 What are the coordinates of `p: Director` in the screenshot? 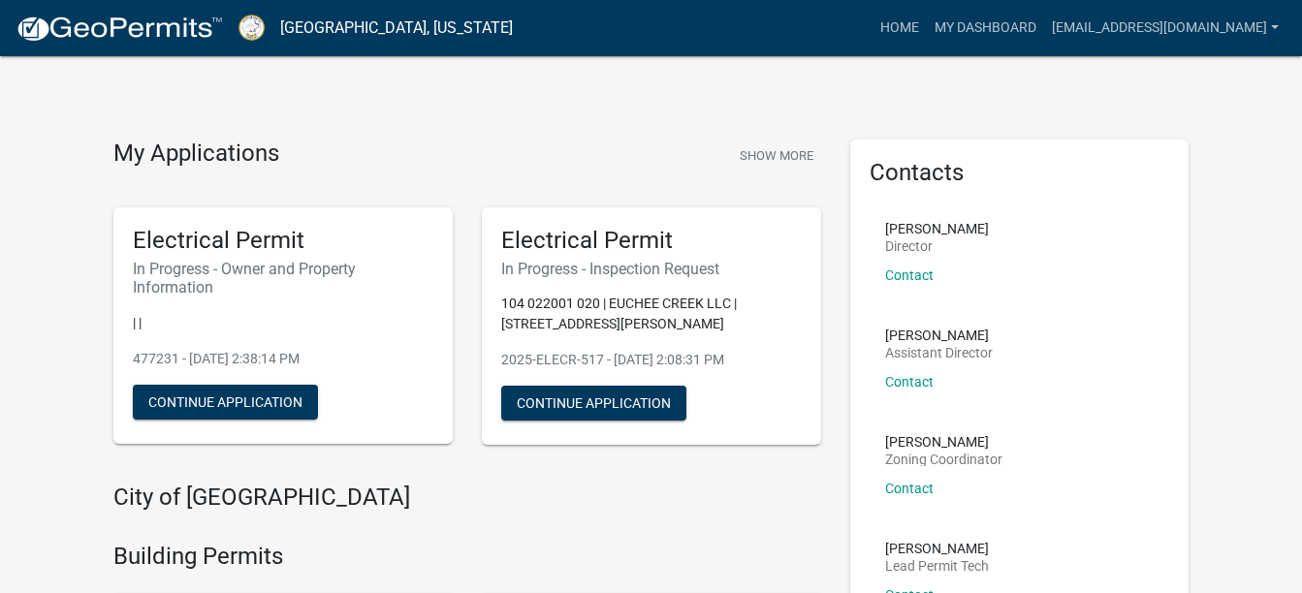 It's located at (937, 246).